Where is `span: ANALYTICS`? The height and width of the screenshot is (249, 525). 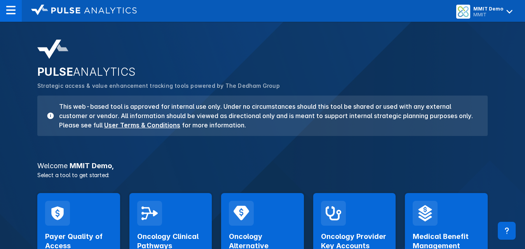 span: ANALYTICS is located at coordinates (105, 72).